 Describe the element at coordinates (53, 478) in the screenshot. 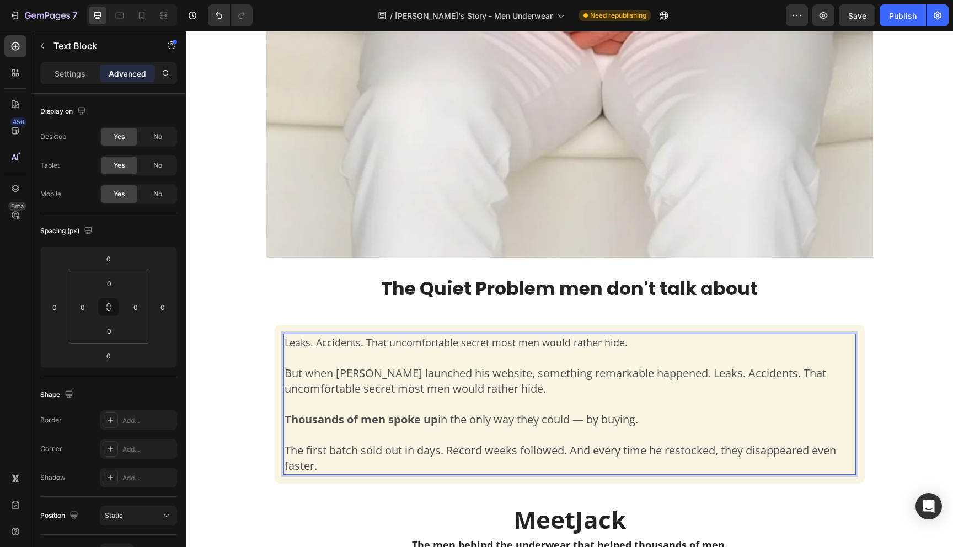

I see `div: Shadow` at that location.